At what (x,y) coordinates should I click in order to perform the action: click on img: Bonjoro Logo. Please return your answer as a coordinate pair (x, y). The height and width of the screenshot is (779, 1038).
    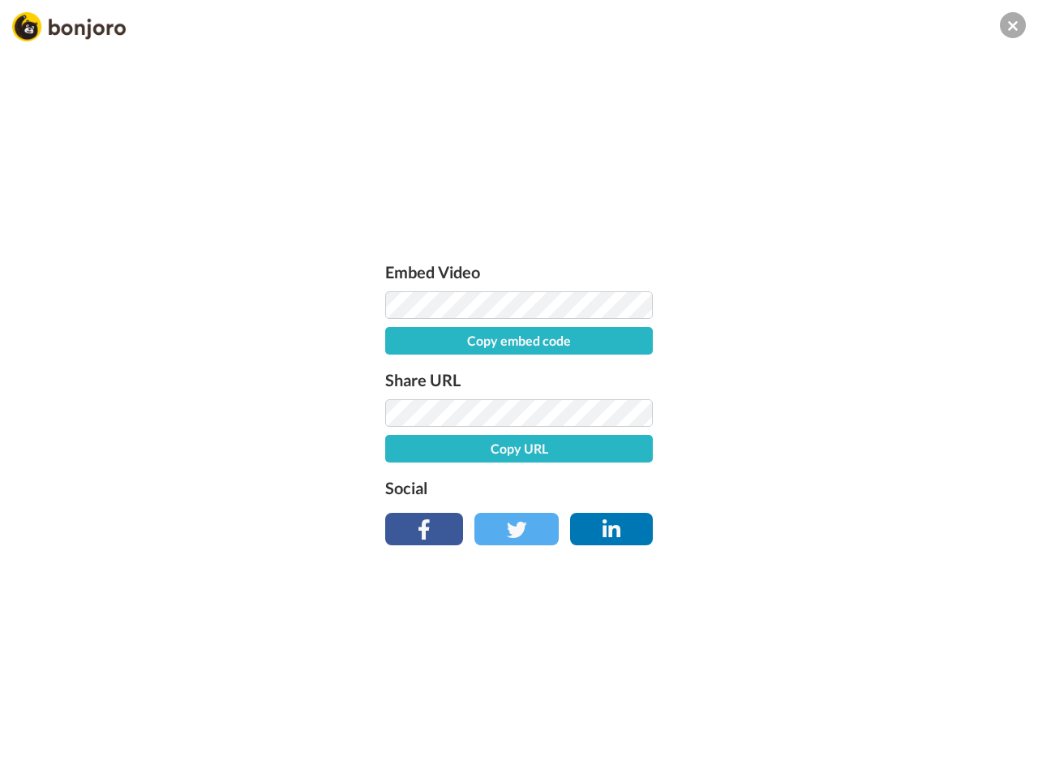
    Looking at the image, I should click on (69, 27).